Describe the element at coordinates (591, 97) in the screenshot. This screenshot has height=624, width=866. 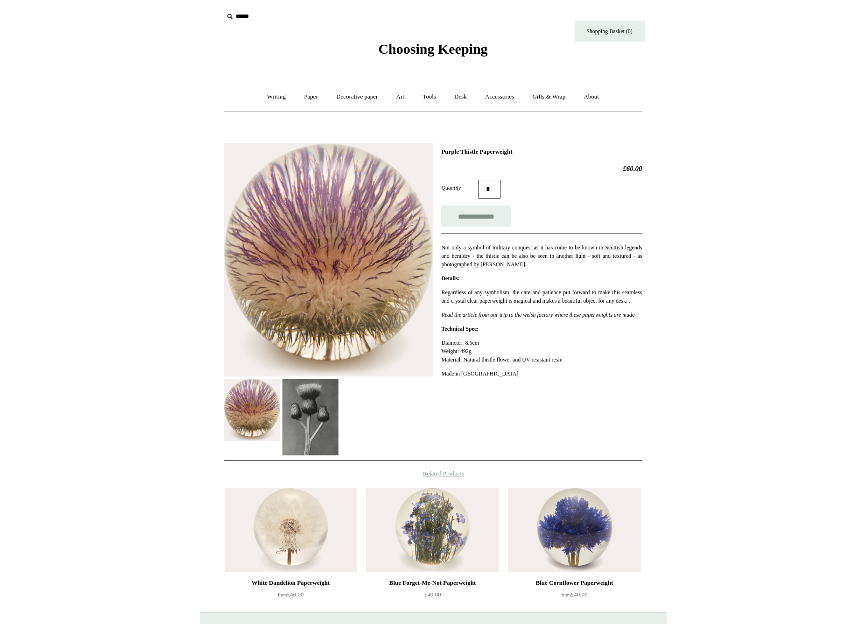
I see `a: About` at that location.